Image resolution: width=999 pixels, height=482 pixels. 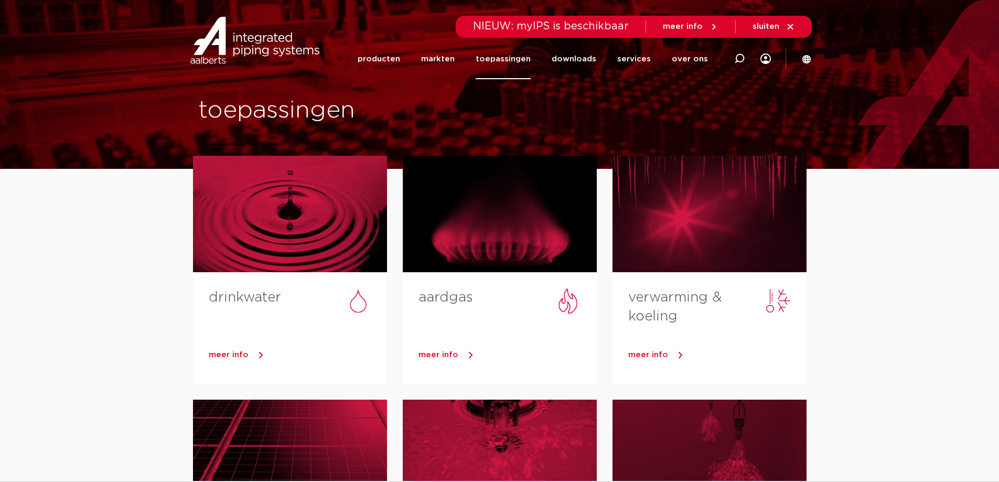 What do you see at coordinates (245, 297) in the screenshot?
I see `a: drinkwater` at bounding box center [245, 297].